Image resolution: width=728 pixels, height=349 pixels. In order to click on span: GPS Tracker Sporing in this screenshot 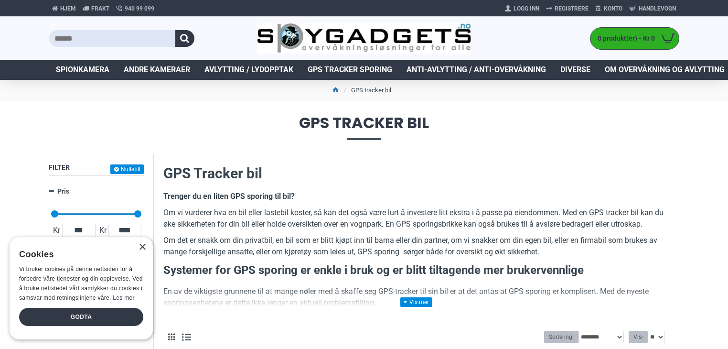, I will do `click(350, 70)`.